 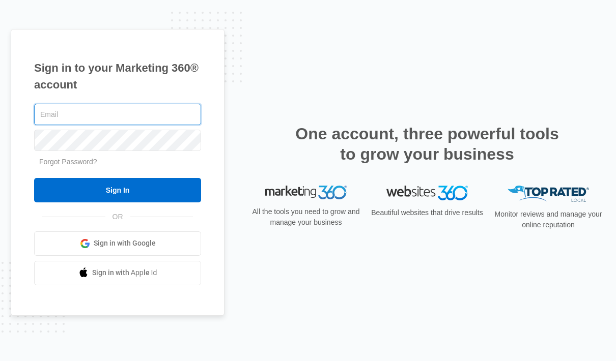 What do you see at coordinates (118, 115) in the screenshot?
I see `input: Email` at bounding box center [118, 115].